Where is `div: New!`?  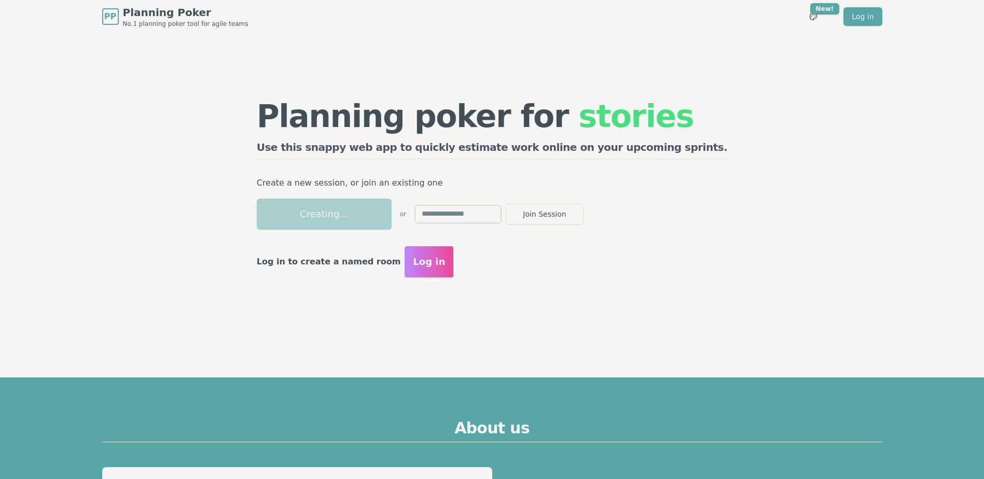 div: New! is located at coordinates (824, 9).